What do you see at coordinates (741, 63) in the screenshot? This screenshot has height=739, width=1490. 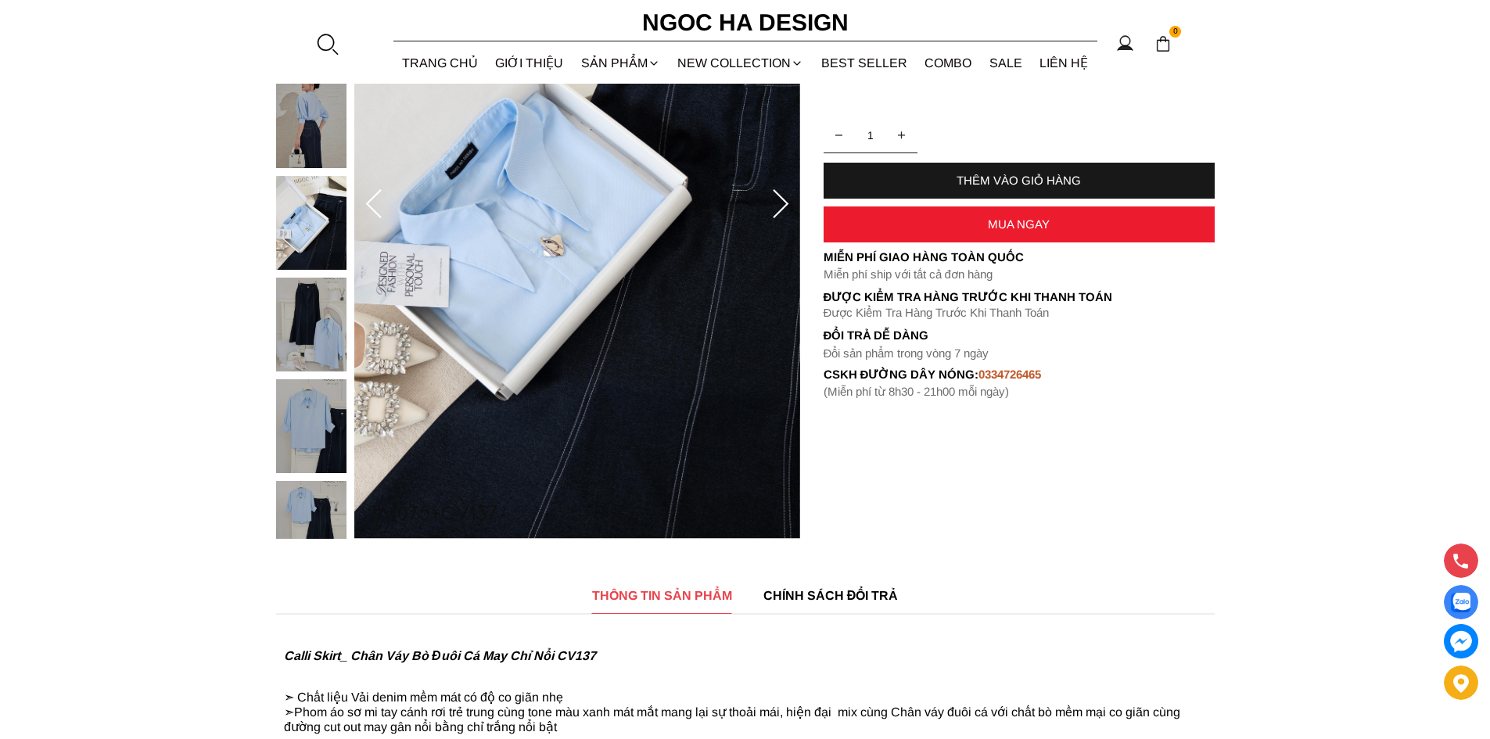 I see `a: NEW COLLECTION` at bounding box center [741, 63].